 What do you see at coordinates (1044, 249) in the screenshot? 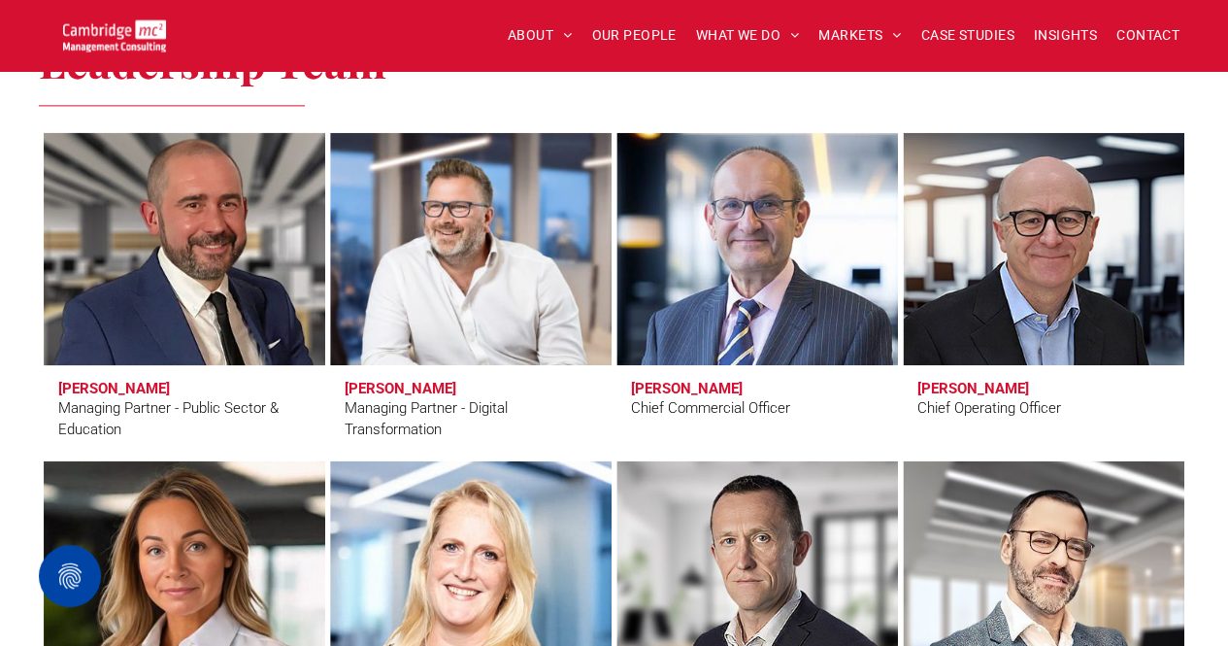
I see `a: Andrew Fleming | Chief Operating Officer | Cambridge Management Consulting` at bounding box center [1044, 249].